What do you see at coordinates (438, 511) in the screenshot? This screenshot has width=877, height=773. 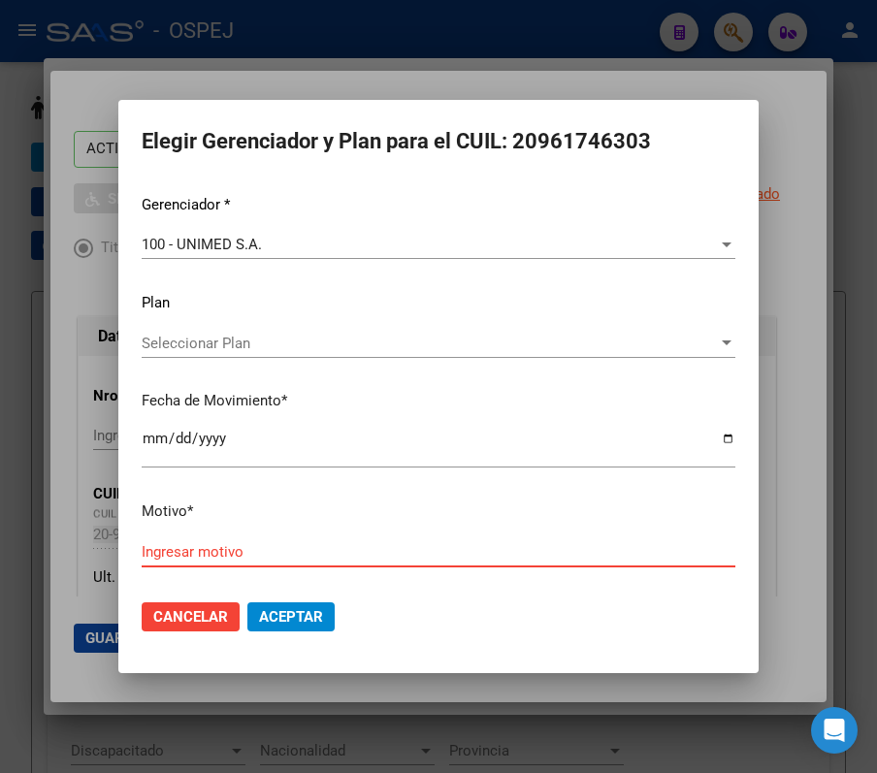 I see `p: Motivo` at bounding box center [438, 511].